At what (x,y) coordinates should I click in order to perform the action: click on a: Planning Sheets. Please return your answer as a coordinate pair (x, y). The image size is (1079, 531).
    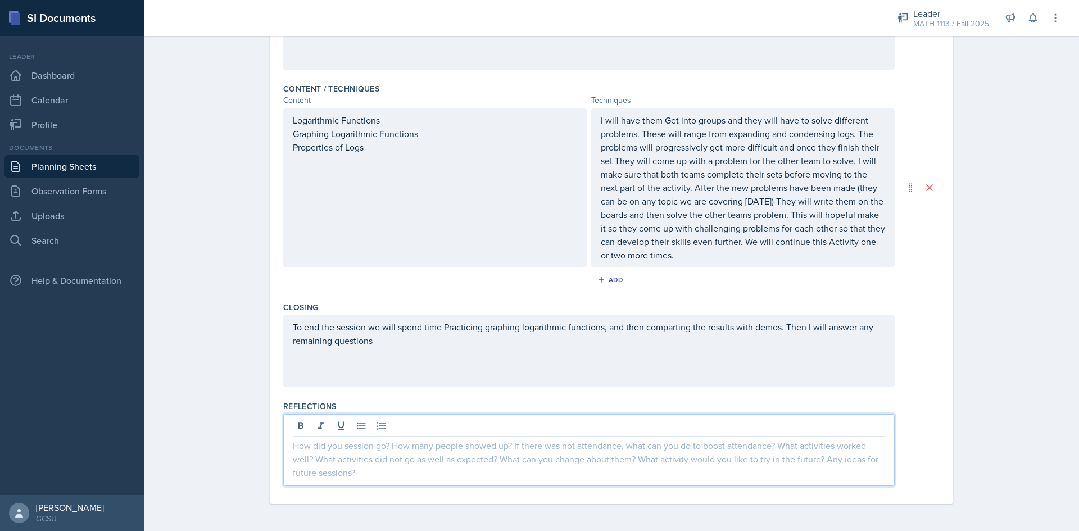
    Looking at the image, I should click on (72, 166).